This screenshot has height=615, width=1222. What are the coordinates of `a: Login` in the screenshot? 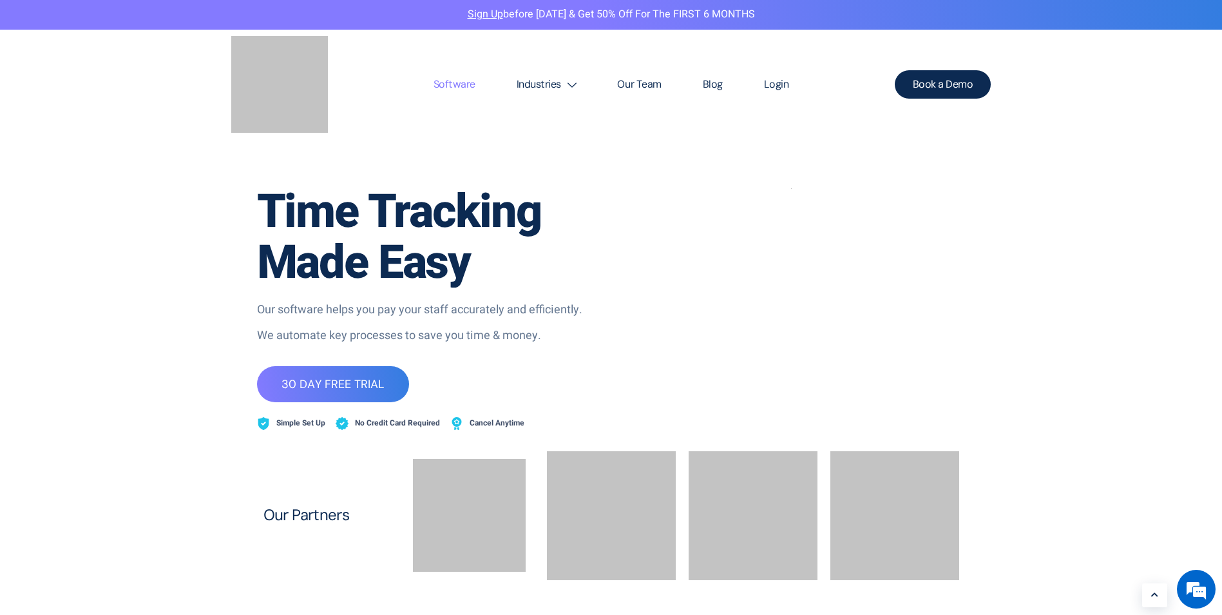 It's located at (776, 84).